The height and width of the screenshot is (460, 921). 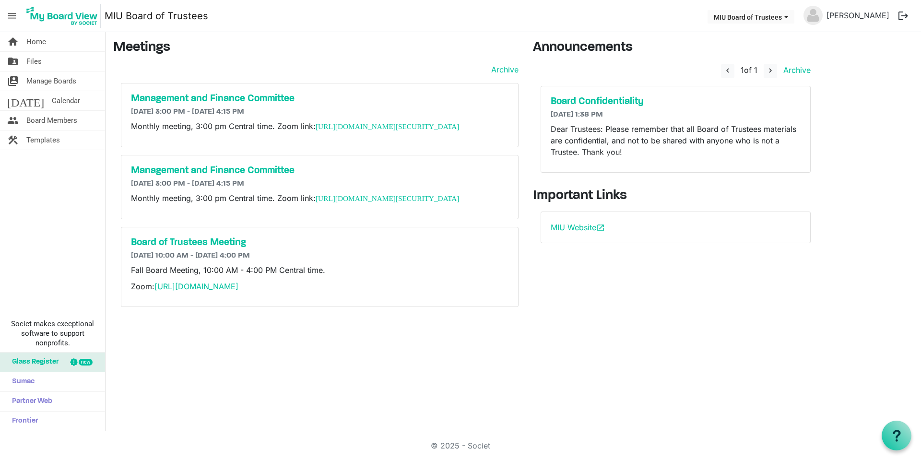 I want to click on p: Fall Board Meeting, 10:00 AM - 4:00 PM Central time., so click(x=320, y=270).